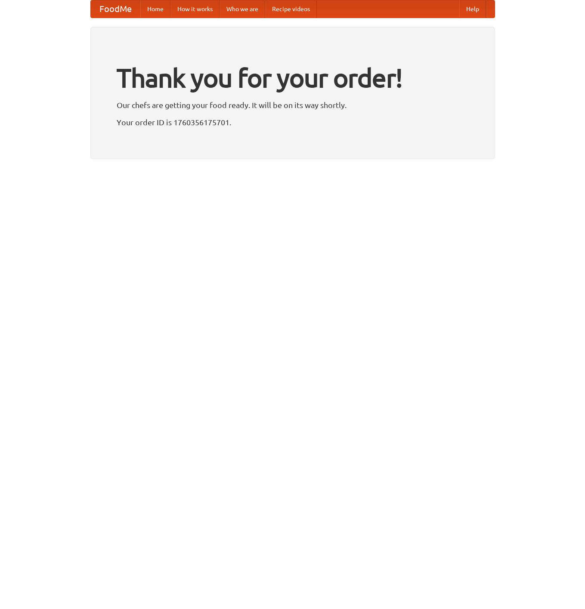 This screenshot has height=609, width=585. What do you see at coordinates (195, 9) in the screenshot?
I see `a: How it works` at bounding box center [195, 9].